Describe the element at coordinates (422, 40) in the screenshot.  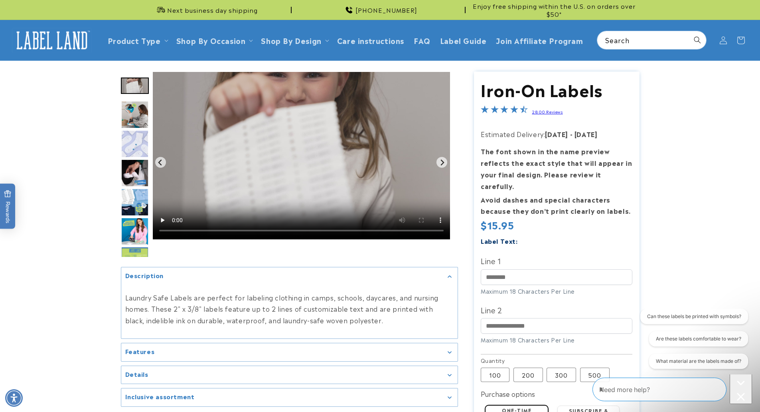
I see `a: FAQ` at that location.